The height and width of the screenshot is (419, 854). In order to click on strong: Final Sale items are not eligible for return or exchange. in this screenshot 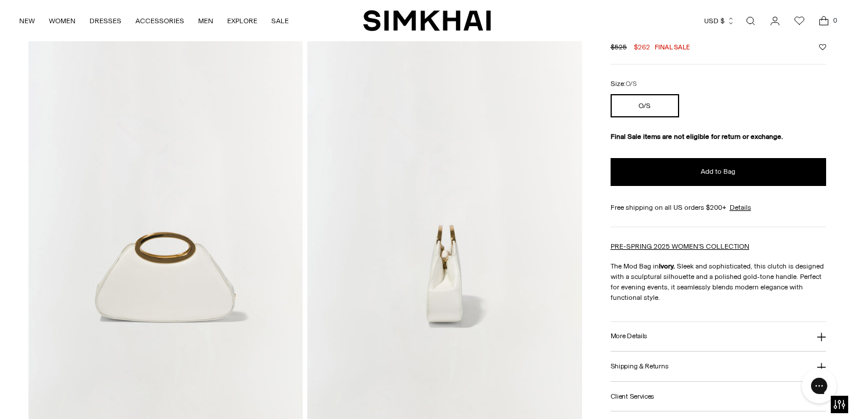, I will do `click(697, 137)`.